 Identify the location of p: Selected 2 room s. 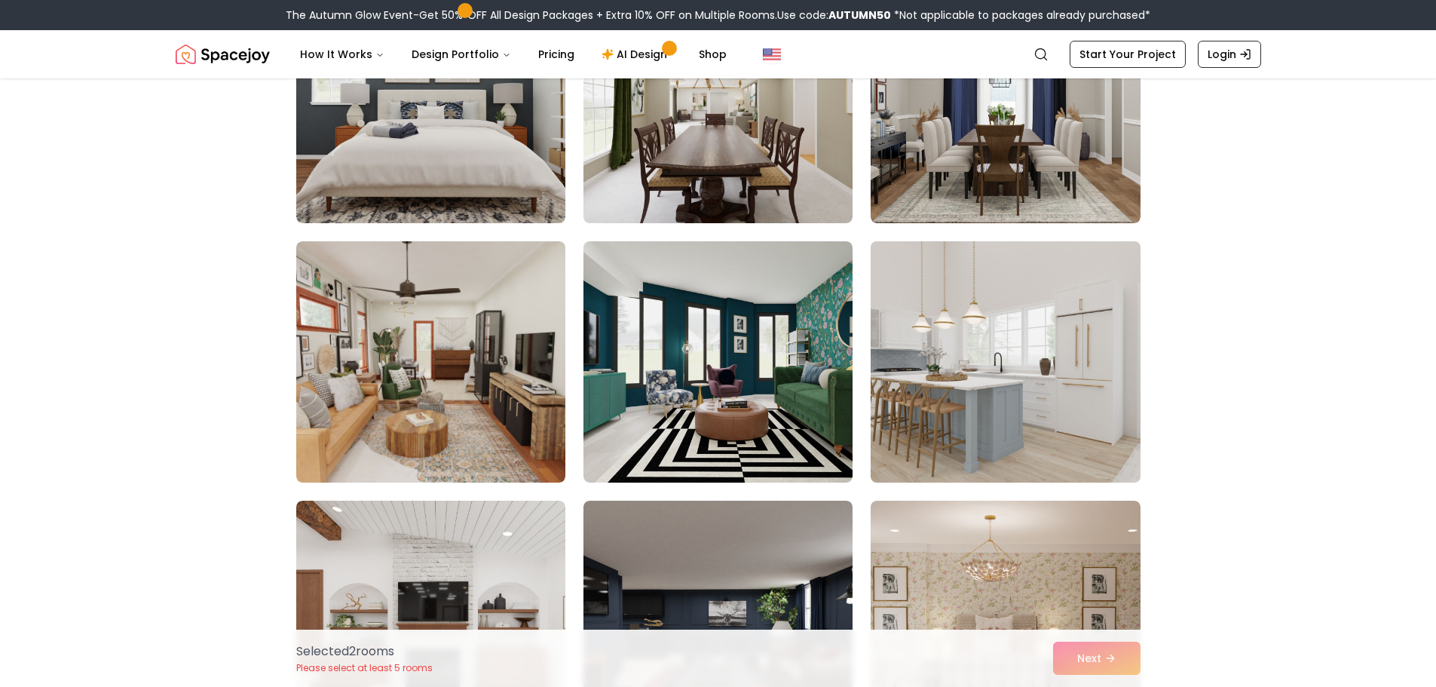
(364, 651).